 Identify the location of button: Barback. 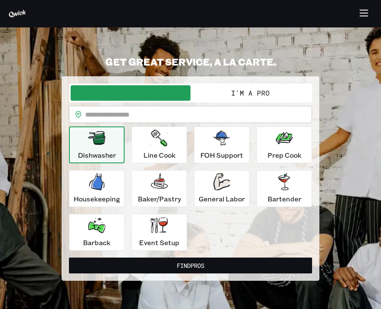
(97, 232).